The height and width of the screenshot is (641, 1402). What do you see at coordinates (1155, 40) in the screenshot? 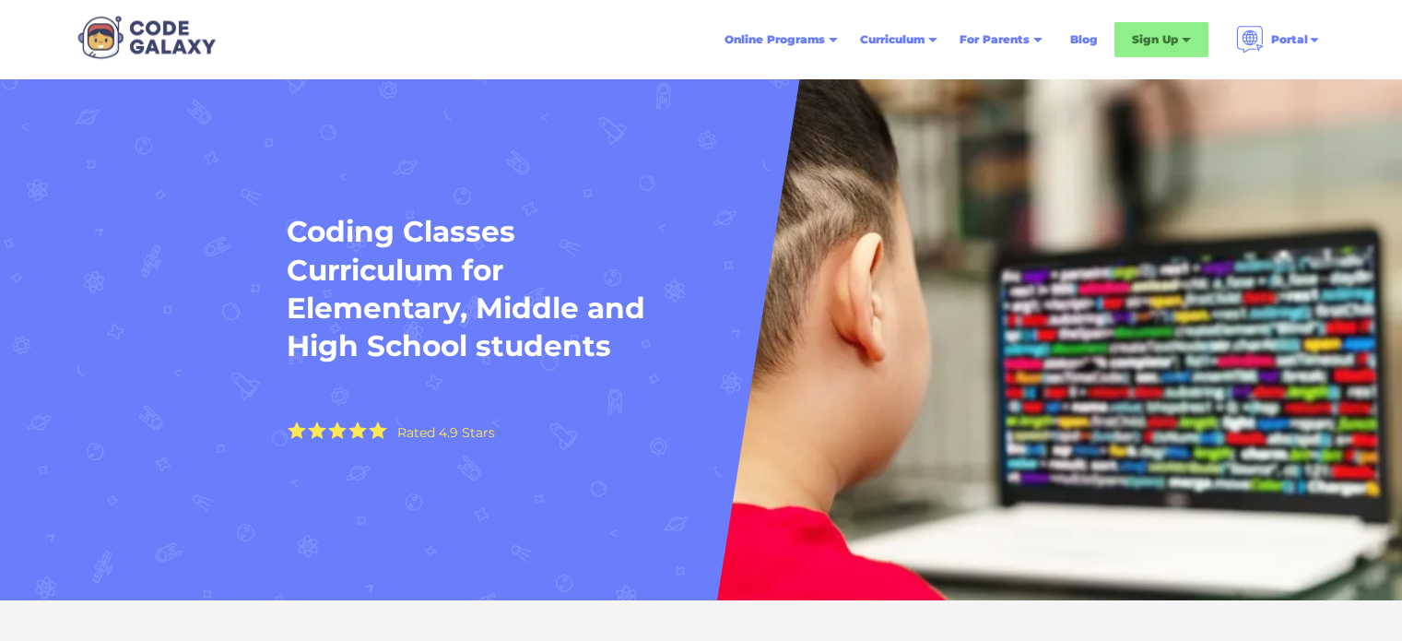
I see `div: Sign Up` at bounding box center [1155, 40].